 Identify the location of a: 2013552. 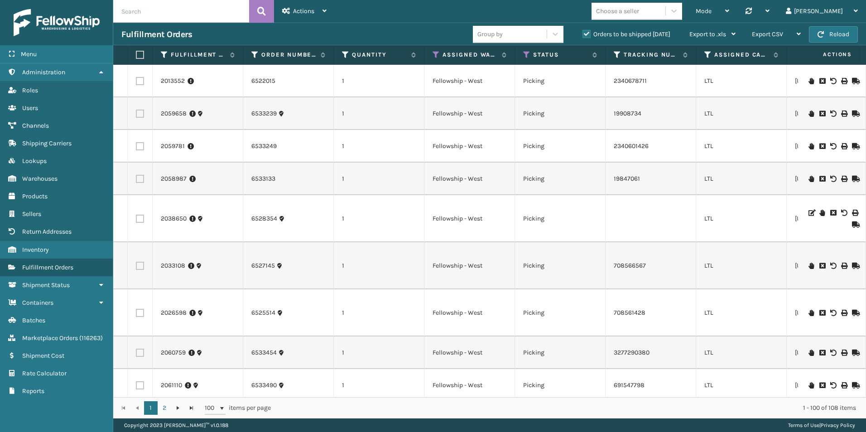
(173, 81).